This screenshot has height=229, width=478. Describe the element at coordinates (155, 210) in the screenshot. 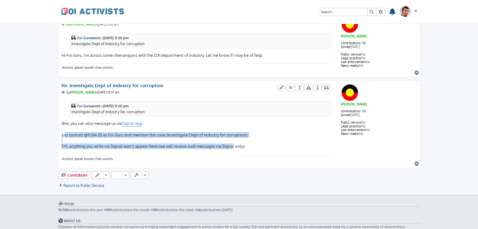

I see `strong: 180` at that location.